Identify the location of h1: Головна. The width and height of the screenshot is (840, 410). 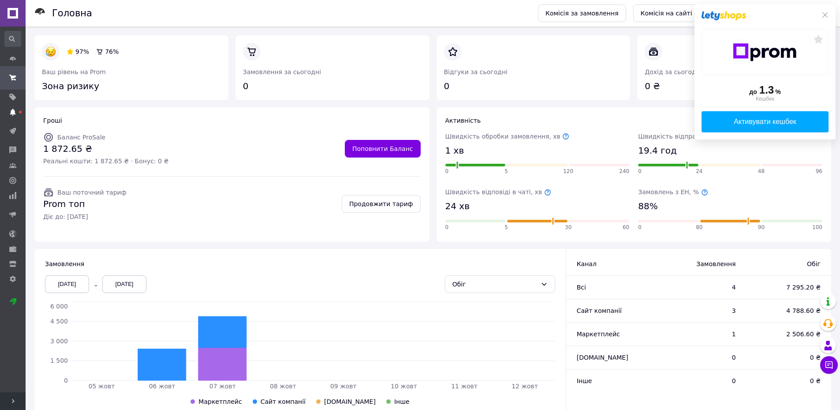
(72, 13).